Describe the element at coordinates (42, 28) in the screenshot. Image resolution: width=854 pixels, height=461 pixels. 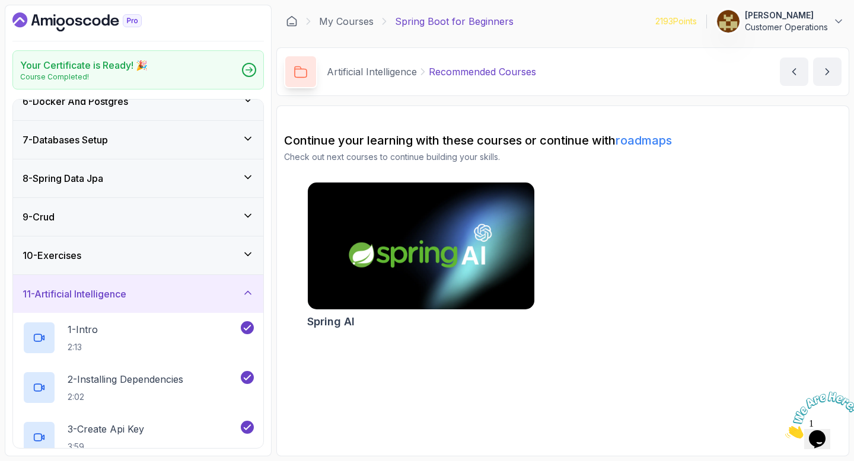
I see `img: Chat attention grabber` at that location.